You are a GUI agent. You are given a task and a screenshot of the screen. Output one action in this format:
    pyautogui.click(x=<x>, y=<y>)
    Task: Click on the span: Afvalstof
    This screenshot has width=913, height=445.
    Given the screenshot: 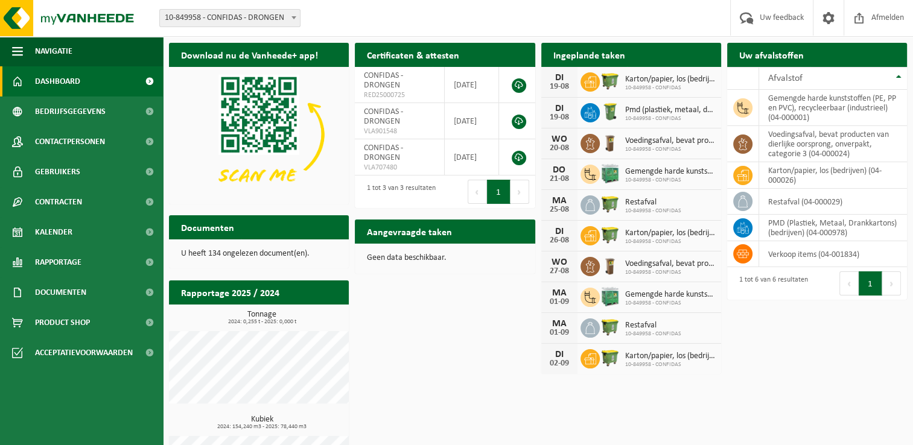 What is the action you would take?
    pyautogui.click(x=785, y=78)
    